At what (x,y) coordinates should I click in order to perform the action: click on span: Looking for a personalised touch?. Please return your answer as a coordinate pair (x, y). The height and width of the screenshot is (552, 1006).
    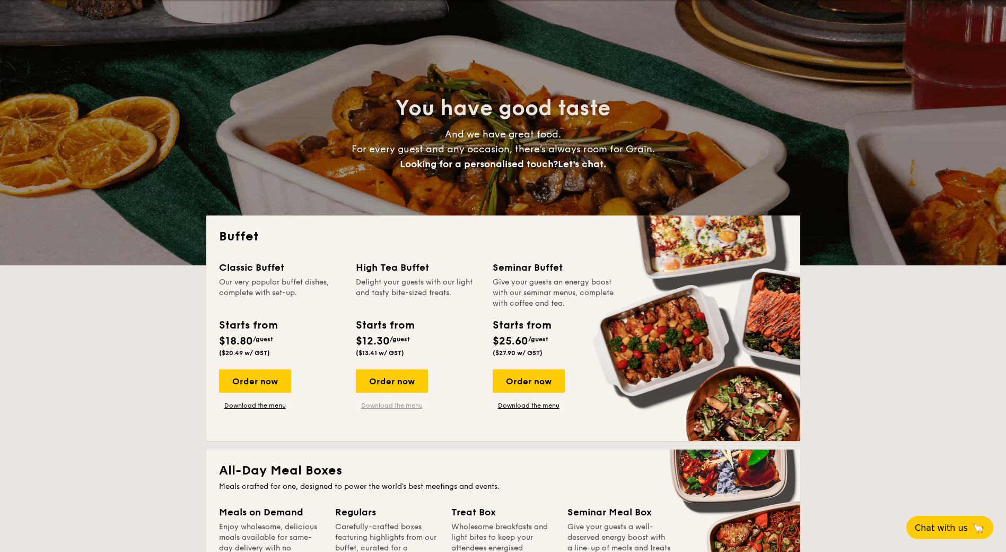
    Looking at the image, I should click on (479, 164).